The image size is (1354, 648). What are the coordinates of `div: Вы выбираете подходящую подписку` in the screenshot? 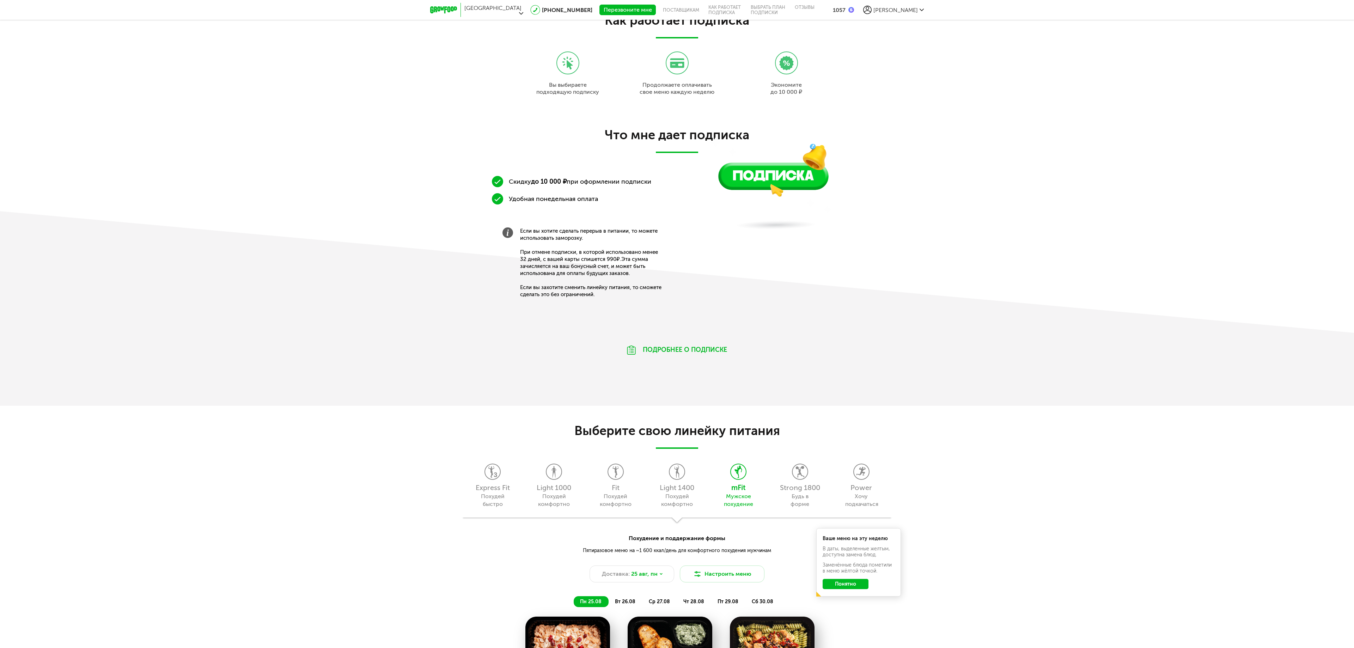 It's located at (568, 88).